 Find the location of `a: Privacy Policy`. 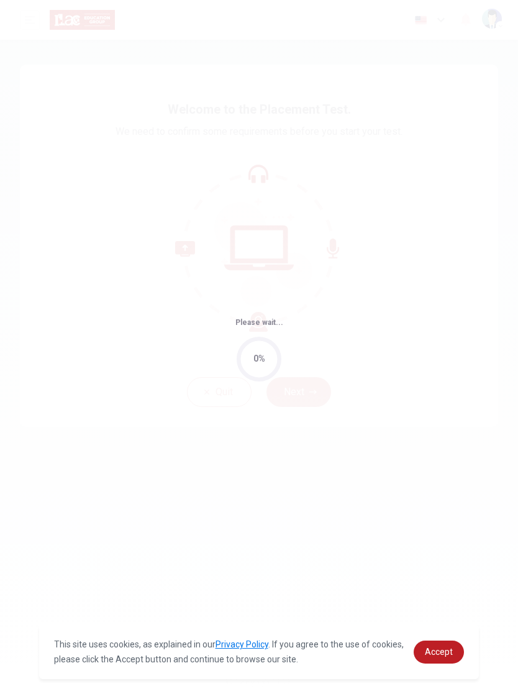

a: Privacy Policy is located at coordinates (242, 645).